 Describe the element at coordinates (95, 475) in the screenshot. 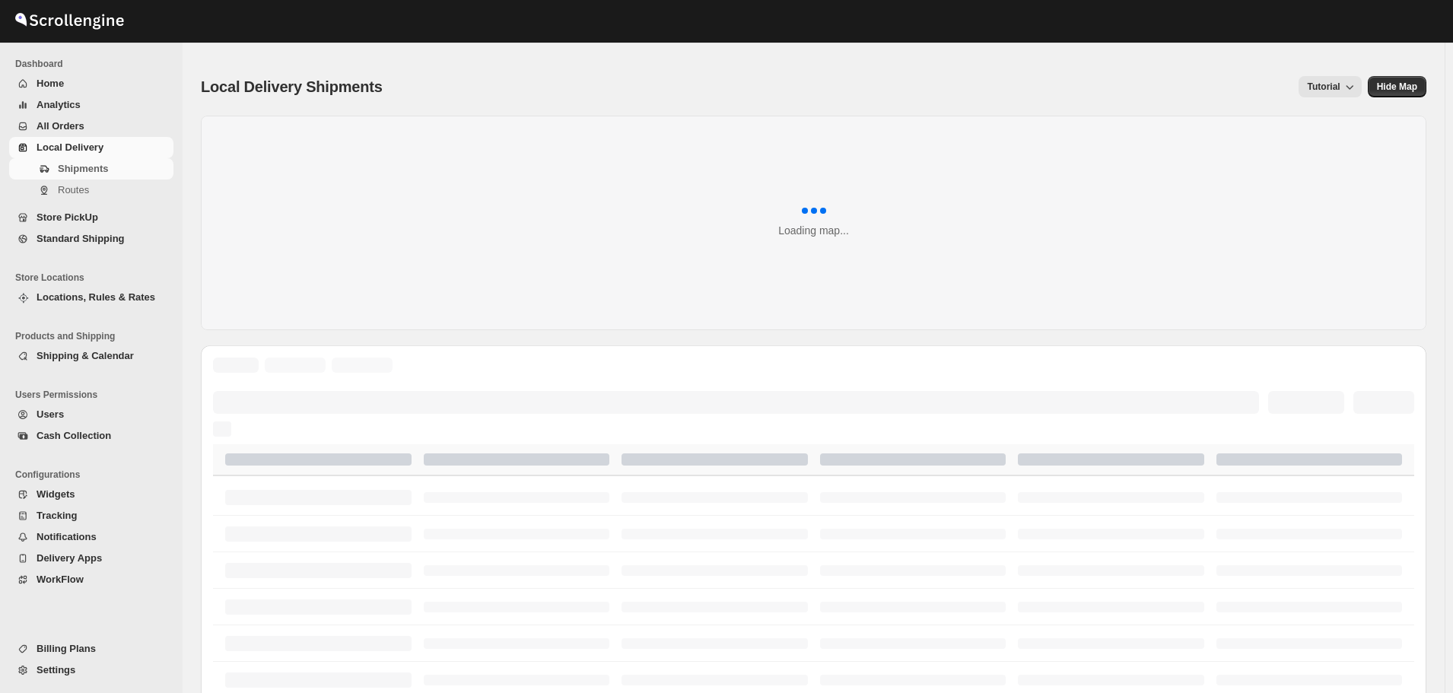

I see `span: Configurations` at that location.